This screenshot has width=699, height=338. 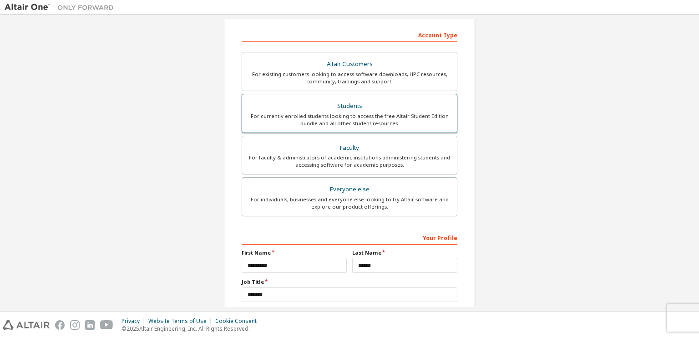 I want to click on img: facebook.svg, so click(x=60, y=324).